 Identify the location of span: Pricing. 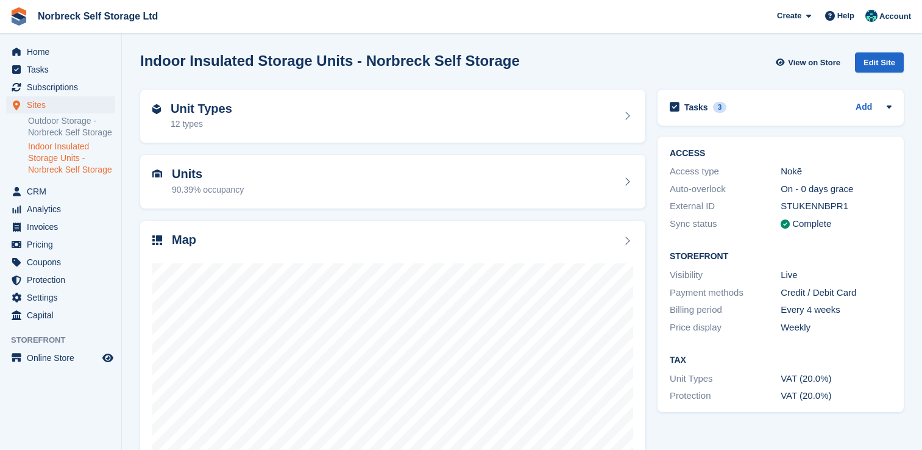
(63, 244).